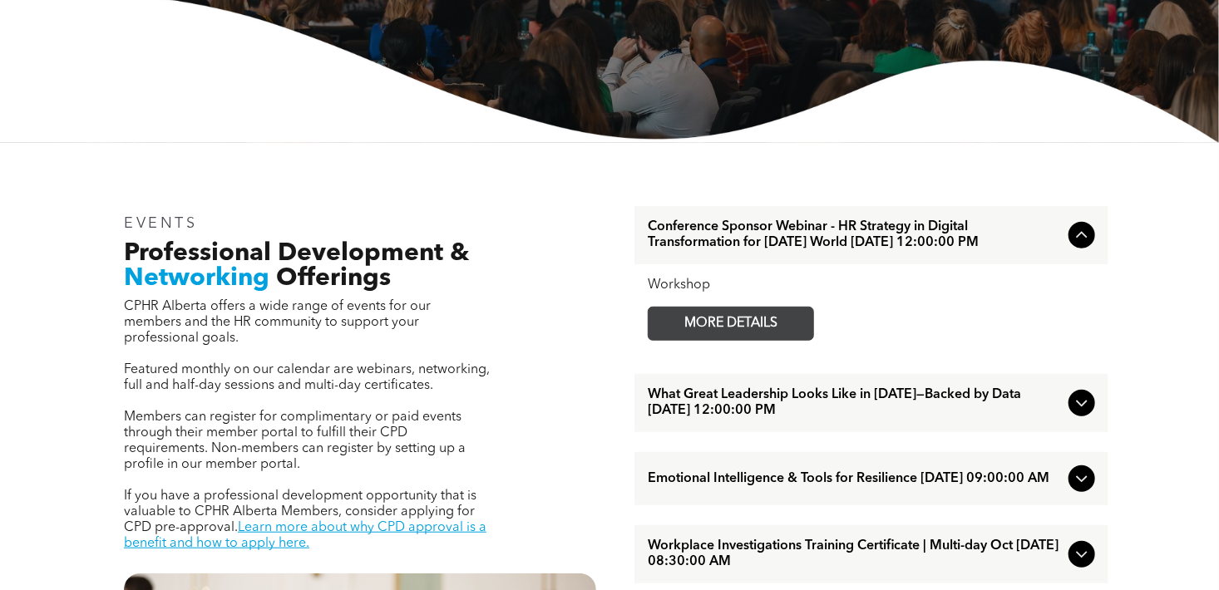 This screenshot has width=1219, height=590. Describe the element at coordinates (333, 279) in the screenshot. I see `span: Offerings` at that location.